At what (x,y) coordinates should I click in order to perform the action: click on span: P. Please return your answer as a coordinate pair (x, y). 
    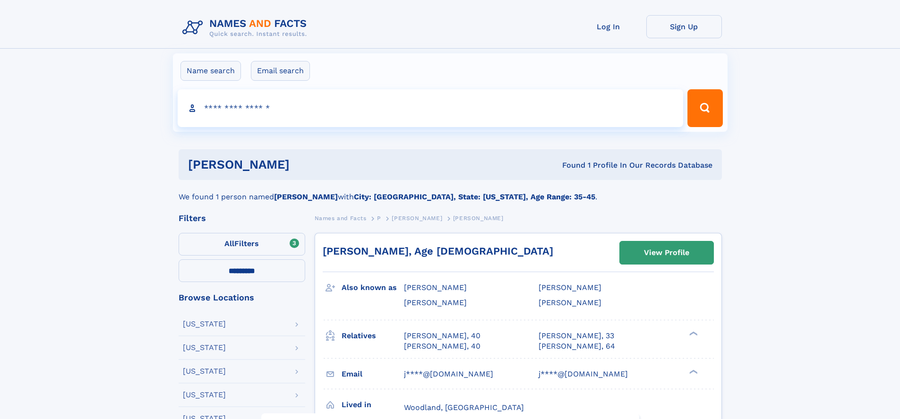
    Looking at the image, I should click on (379, 218).